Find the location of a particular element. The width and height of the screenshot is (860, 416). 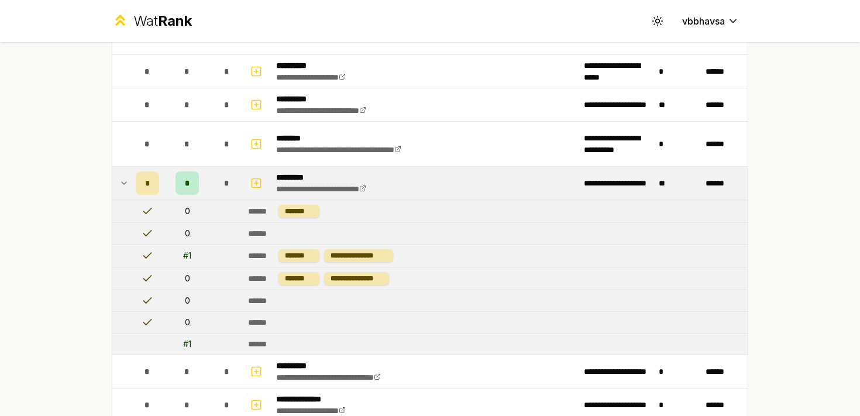

a: WatRank is located at coordinates (151, 21).